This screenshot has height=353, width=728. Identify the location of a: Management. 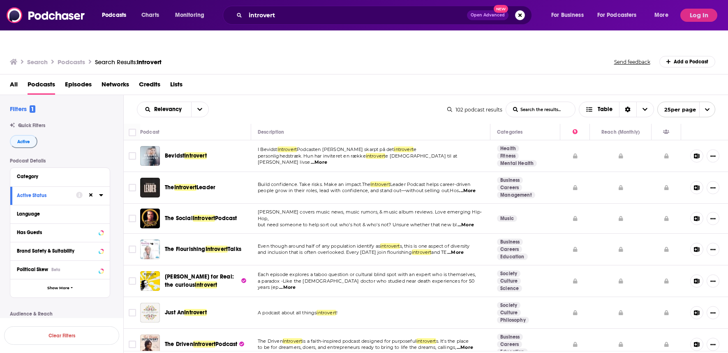
(516, 195).